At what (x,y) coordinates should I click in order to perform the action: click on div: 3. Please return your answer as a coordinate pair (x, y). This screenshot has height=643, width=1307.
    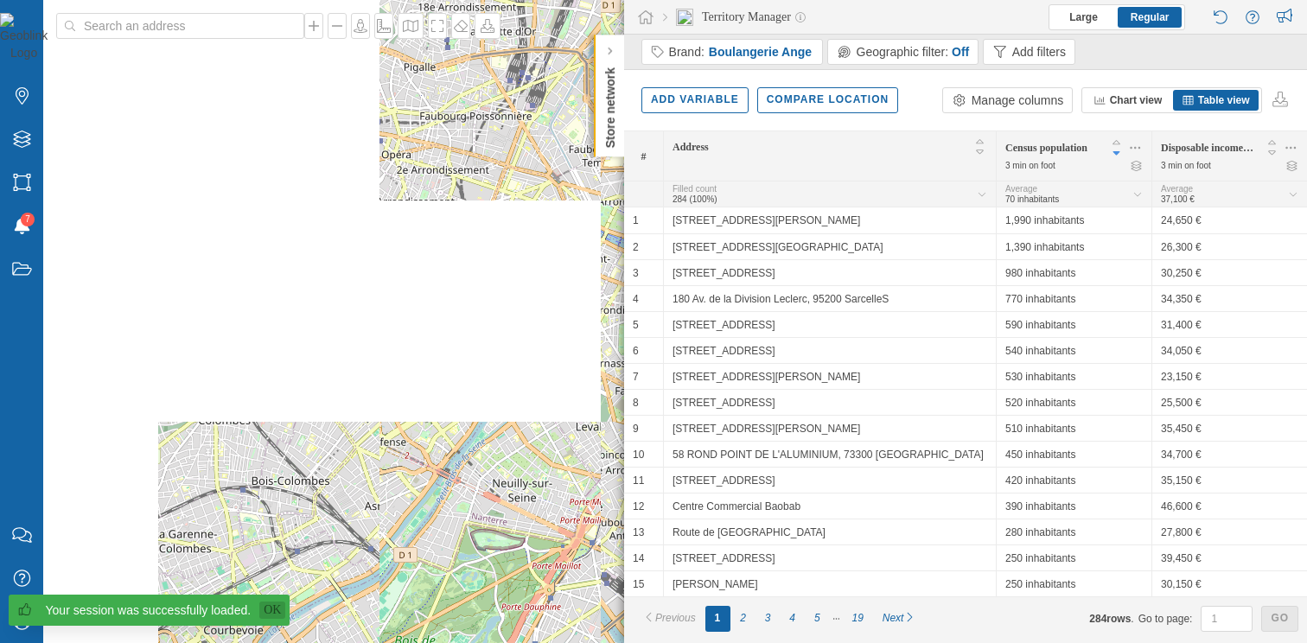
    Looking at the image, I should click on (635, 273).